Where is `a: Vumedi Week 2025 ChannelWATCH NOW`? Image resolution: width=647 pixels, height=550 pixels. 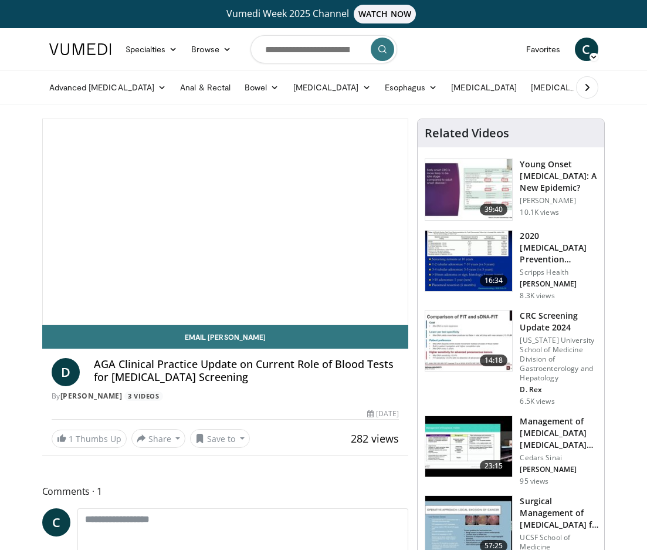 a: Vumedi Week 2025 ChannelWATCH NOW is located at coordinates (324, 14).